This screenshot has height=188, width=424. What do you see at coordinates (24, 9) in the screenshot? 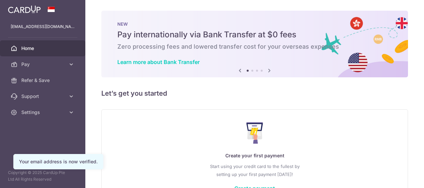
I see `img: CardUp` at bounding box center [24, 9].